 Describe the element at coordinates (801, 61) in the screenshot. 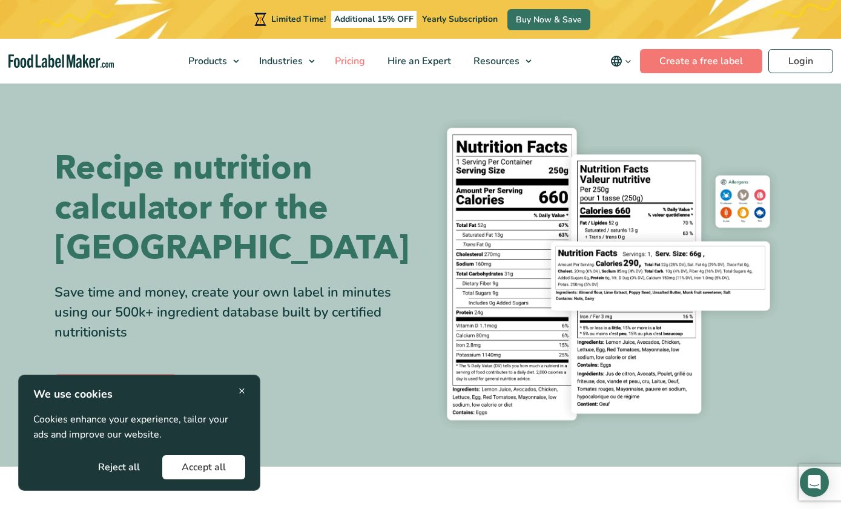

I see `a: Login` at that location.